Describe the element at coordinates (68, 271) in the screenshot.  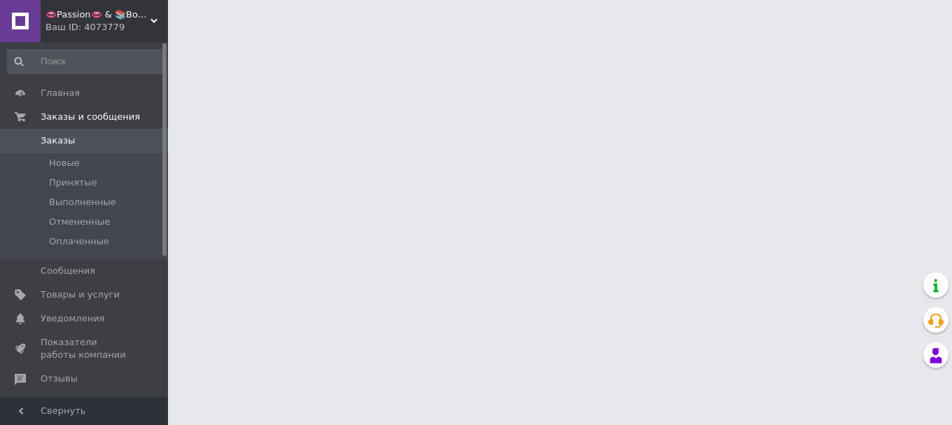
I see `span: Сообщения` at that location.